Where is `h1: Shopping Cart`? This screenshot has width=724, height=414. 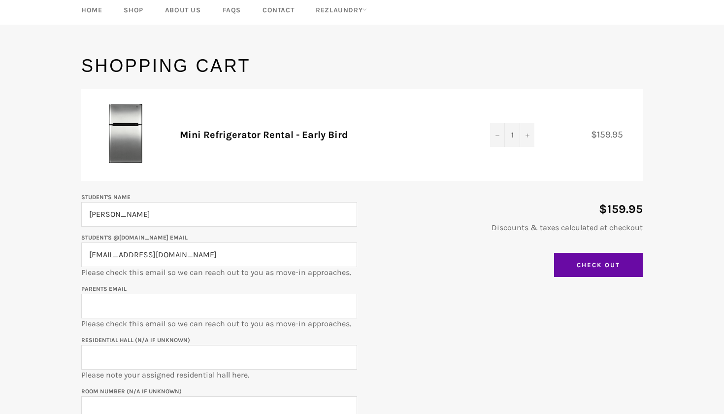 h1: Shopping Cart is located at coordinates (362, 66).